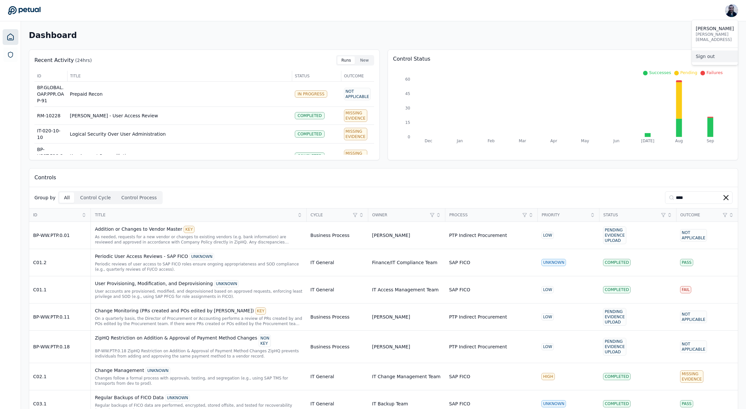 The image size is (746, 409). Describe the element at coordinates (616, 141) in the screenshot. I see `tspan: Jun` at that location.